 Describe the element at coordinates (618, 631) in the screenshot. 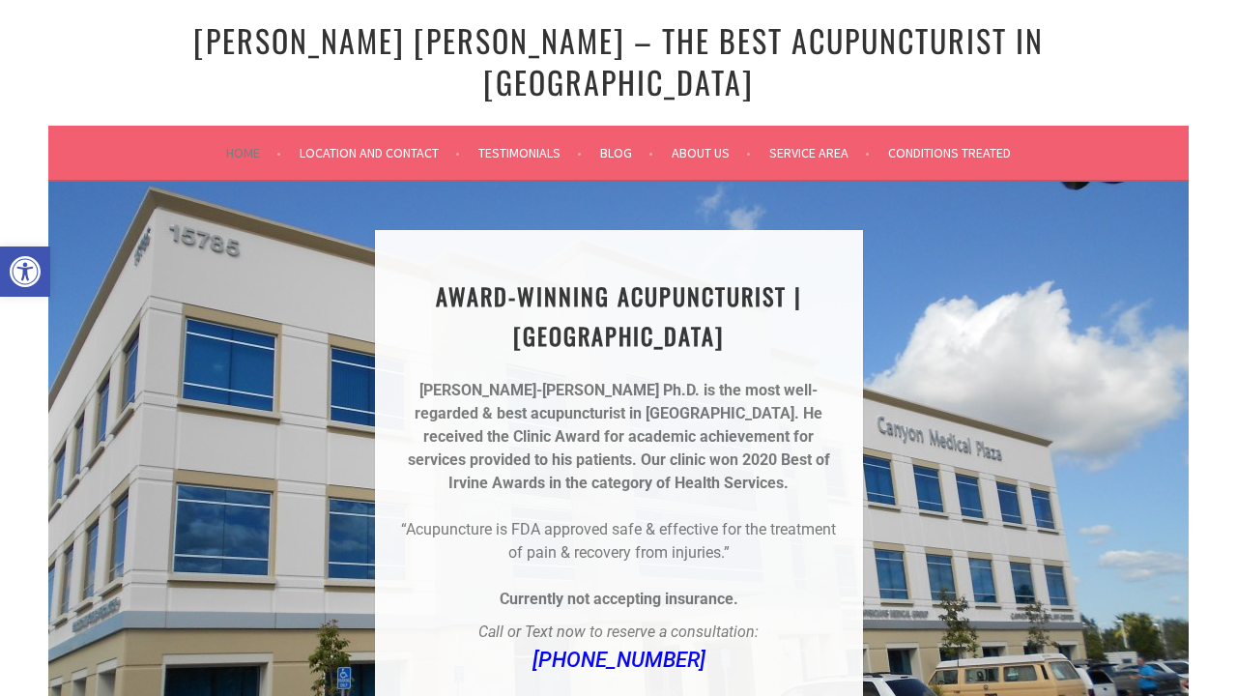

I see `em: Call or Text now to reserve a consultation:` at that location.